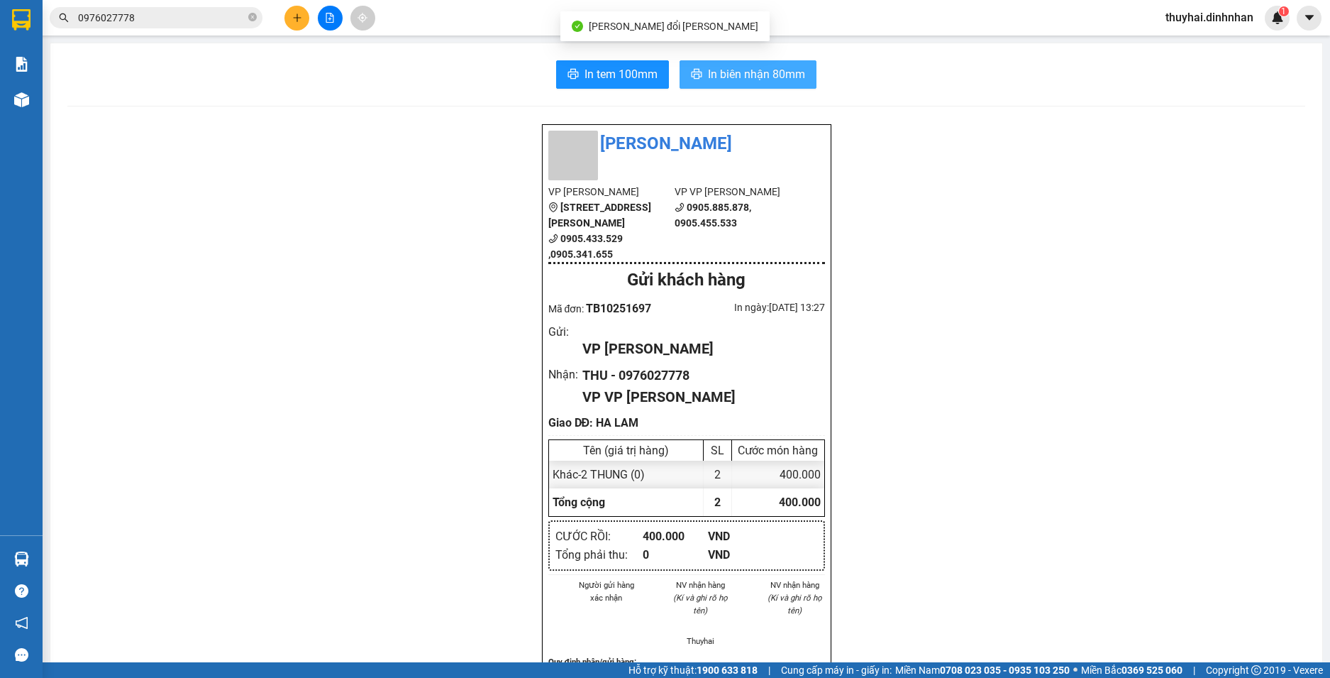 This screenshot has height=678, width=1330. I want to click on span: 2, so click(717, 502).